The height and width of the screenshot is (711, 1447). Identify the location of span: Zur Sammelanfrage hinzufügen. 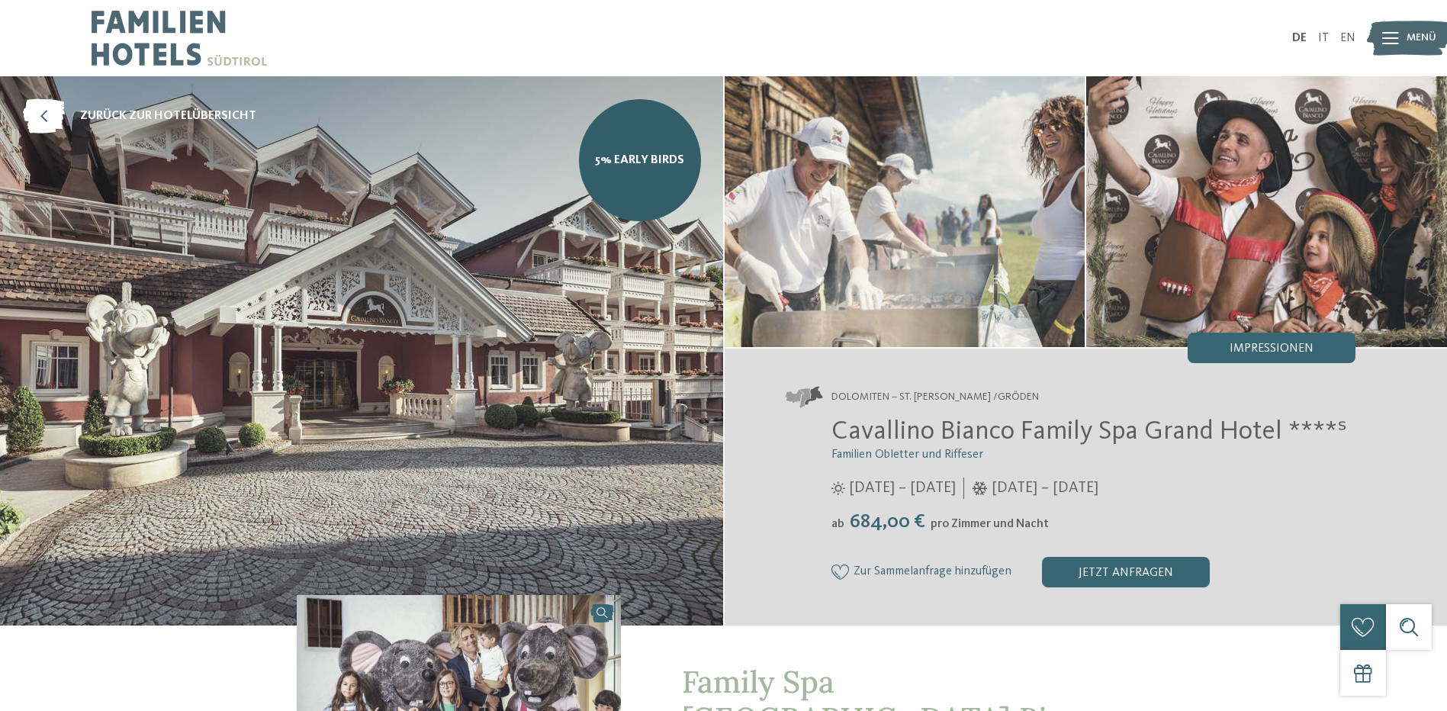
(932, 572).